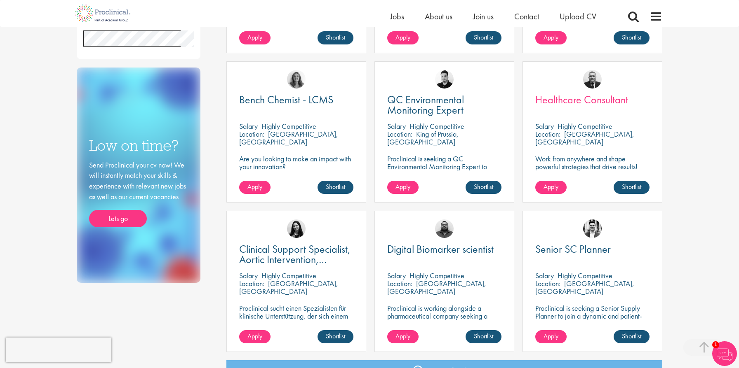  Describe the element at coordinates (444, 79) in the screenshot. I see `a: Anderson Maldonado` at that location.